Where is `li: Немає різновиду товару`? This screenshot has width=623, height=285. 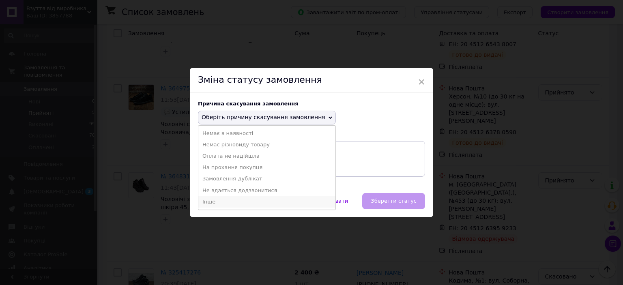
li: Немає різновиду товару is located at coordinates (267, 145).